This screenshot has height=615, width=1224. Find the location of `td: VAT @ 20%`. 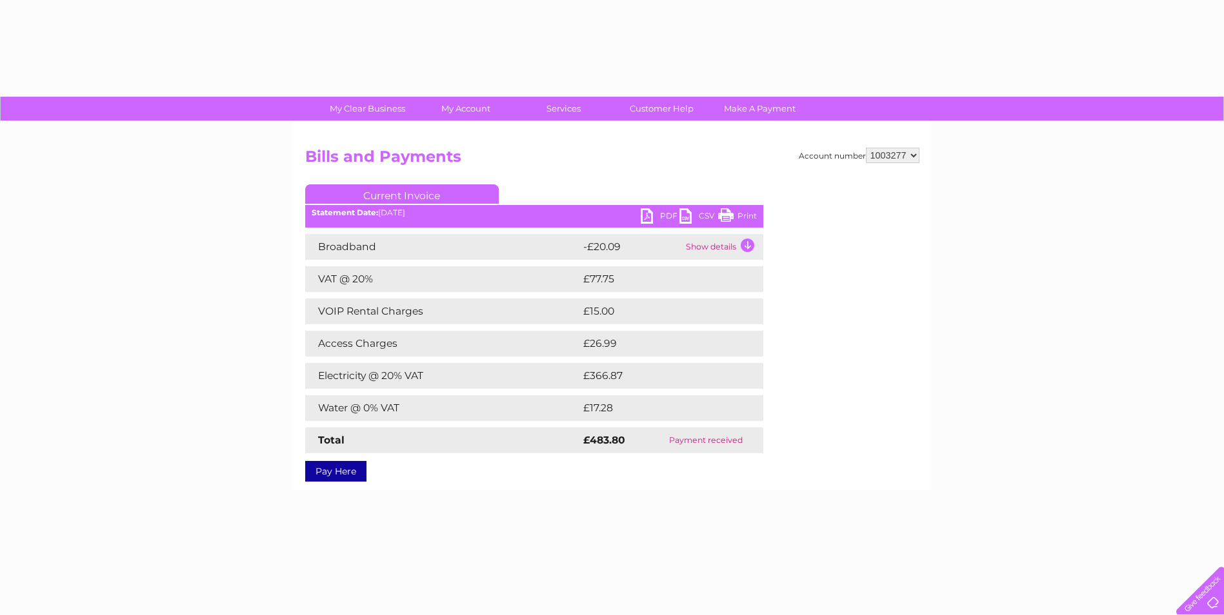

td: VAT @ 20% is located at coordinates (443, 279).